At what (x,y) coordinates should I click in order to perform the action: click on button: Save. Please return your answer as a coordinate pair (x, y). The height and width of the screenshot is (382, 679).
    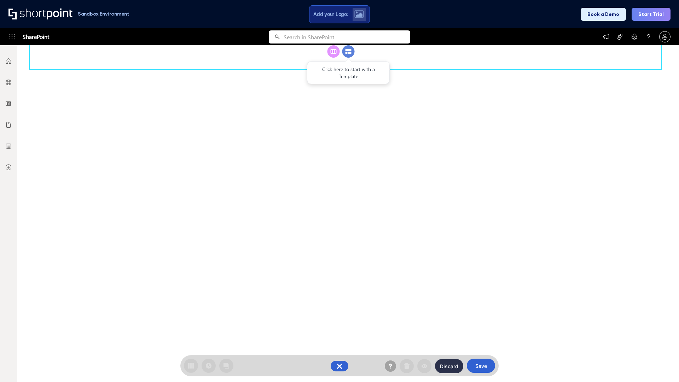
    Looking at the image, I should click on (481, 365).